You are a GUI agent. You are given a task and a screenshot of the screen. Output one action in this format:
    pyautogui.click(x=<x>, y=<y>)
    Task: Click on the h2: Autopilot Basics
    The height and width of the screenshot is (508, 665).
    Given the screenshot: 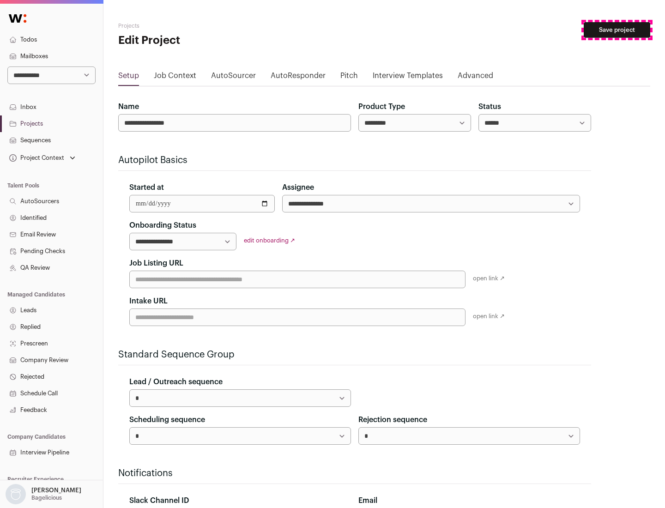 What is the action you would take?
    pyautogui.click(x=355, y=160)
    